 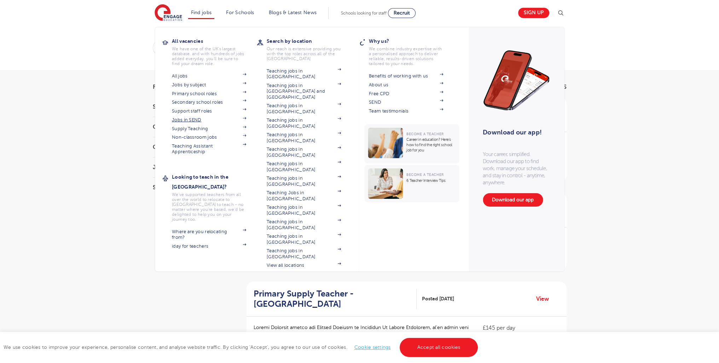 What do you see at coordinates (309, 41) in the screenshot?
I see `h3: Search by location` at bounding box center [309, 41].